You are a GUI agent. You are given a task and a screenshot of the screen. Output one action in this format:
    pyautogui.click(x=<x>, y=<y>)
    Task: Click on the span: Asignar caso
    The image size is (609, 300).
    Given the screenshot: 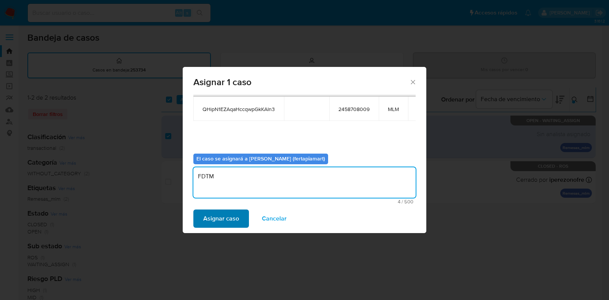 What is the action you would take?
    pyautogui.click(x=221, y=219)
    